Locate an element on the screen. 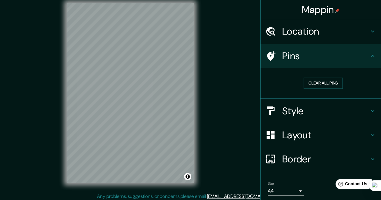  h4: Border is located at coordinates (326, 159).